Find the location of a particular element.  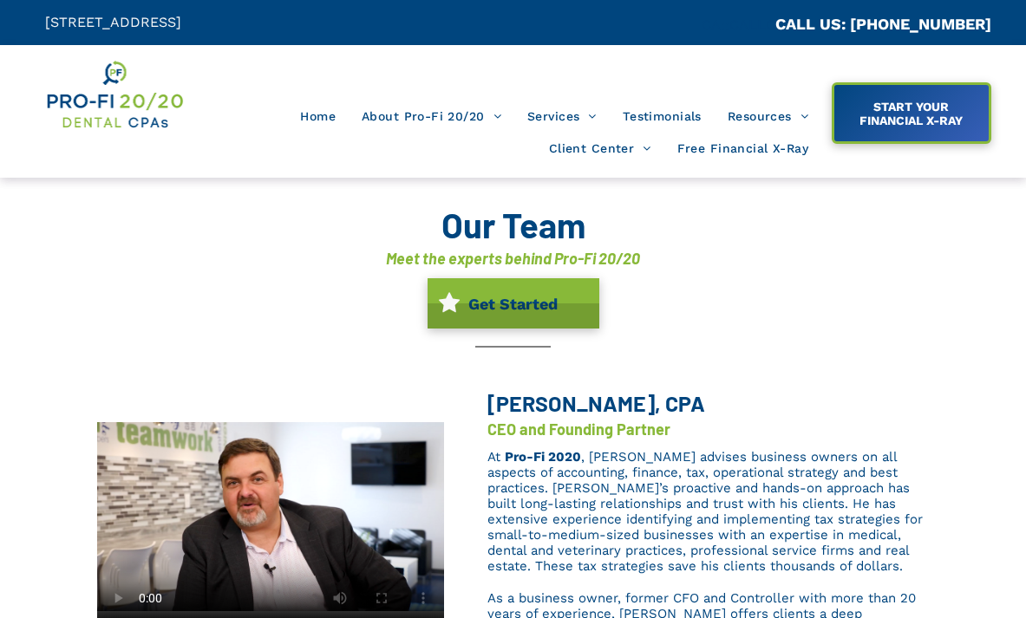

font: Our Team is located at coordinates (513, 225).